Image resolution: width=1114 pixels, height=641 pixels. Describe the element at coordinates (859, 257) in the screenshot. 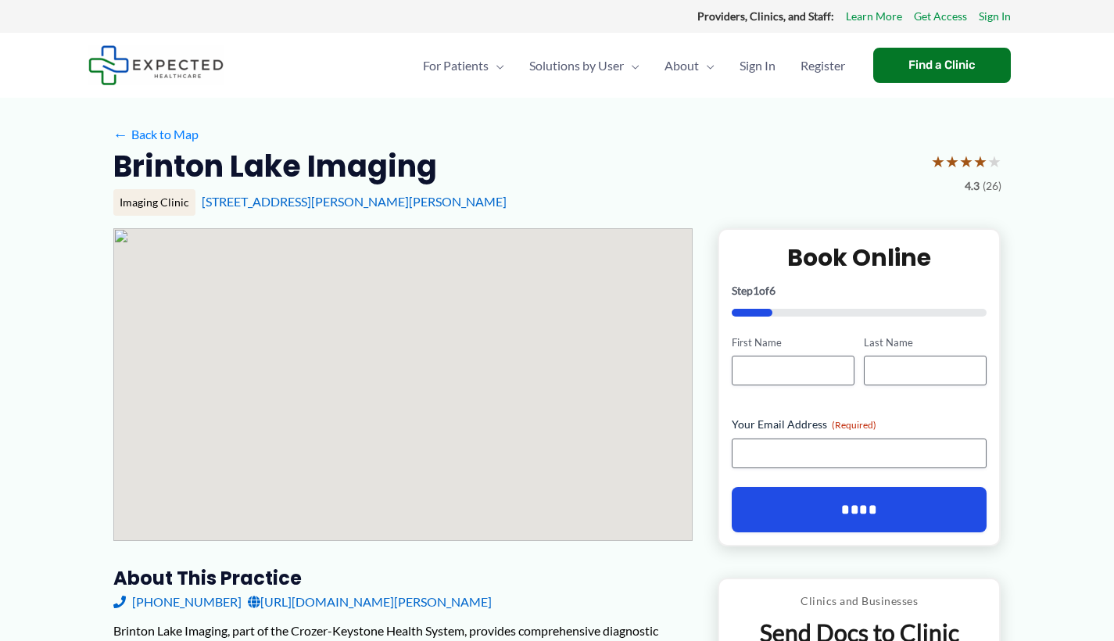

I see `h2: Book Online` at that location.